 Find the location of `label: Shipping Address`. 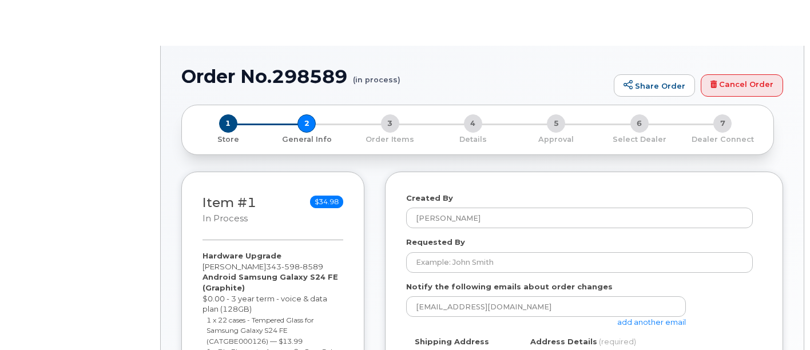

label: Shipping Address is located at coordinates (452, 341).